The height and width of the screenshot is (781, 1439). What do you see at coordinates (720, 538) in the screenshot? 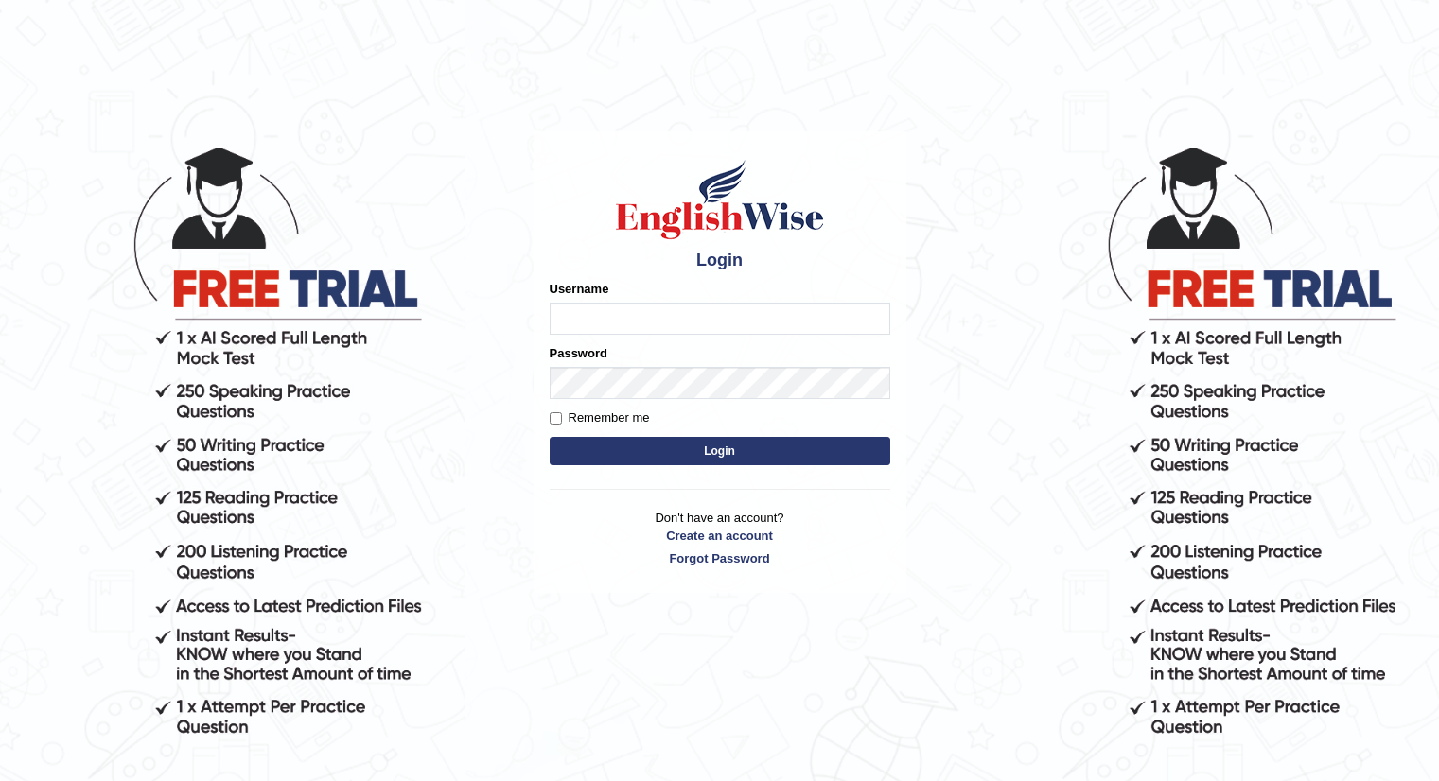
I see `p: Don't have an account?` at bounding box center [720, 538].